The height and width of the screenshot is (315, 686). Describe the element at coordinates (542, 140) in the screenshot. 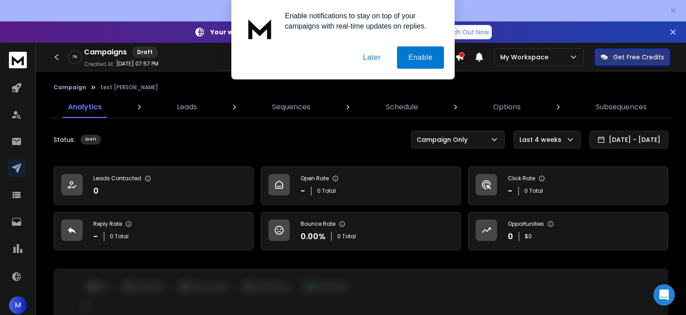

I see `p: Last 4 weeks` at that location.